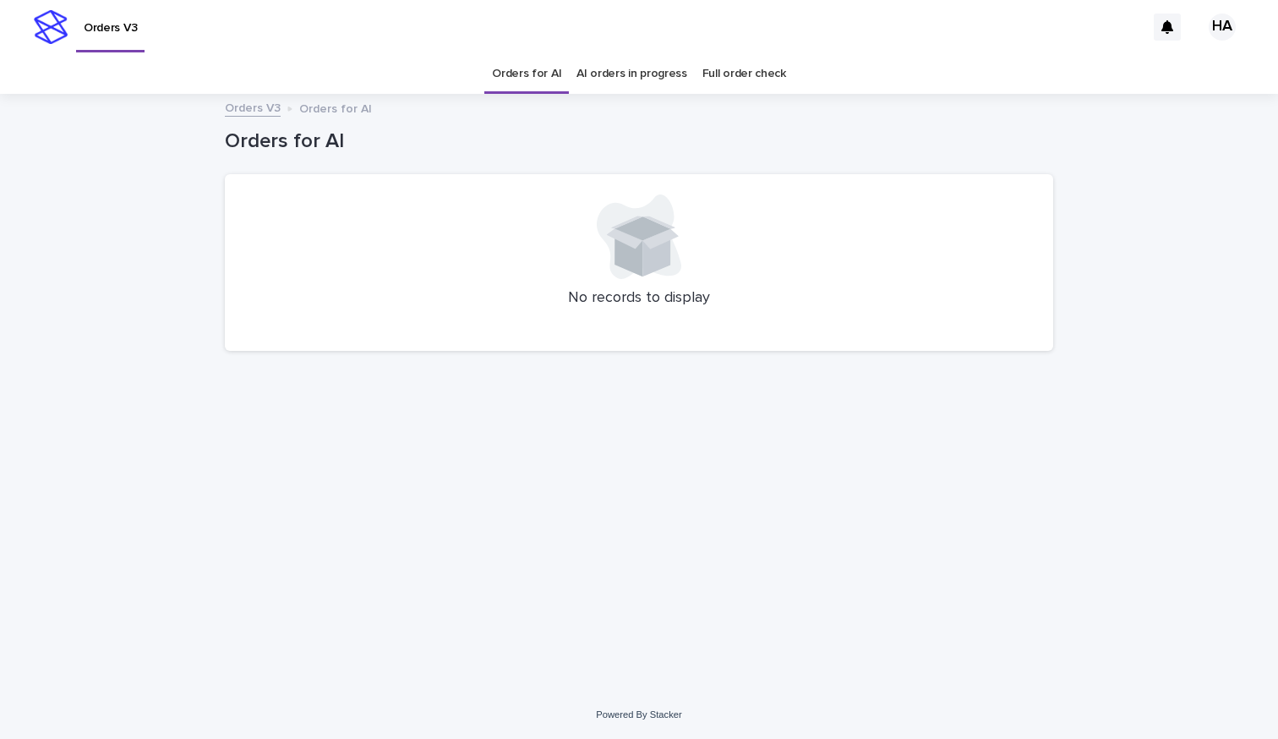 This screenshot has width=1278, height=739. What do you see at coordinates (744, 74) in the screenshot?
I see `a: Full order check` at bounding box center [744, 74].